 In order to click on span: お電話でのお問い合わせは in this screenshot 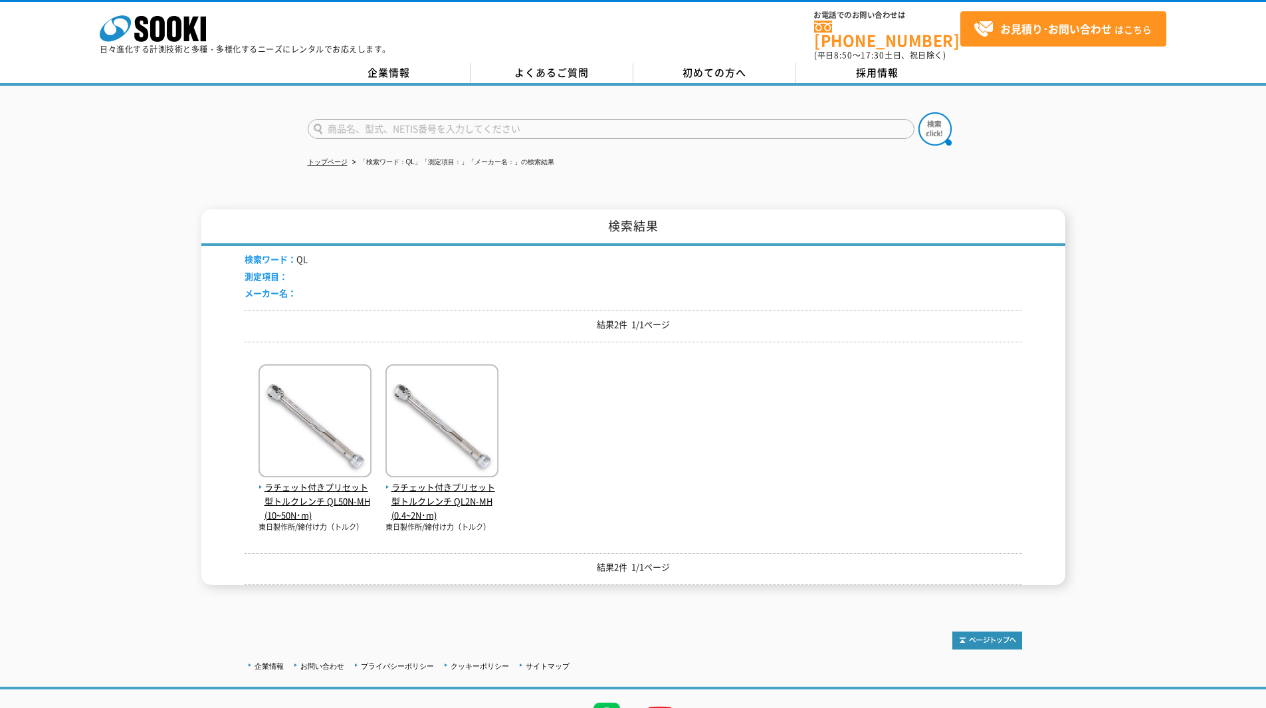, I will do `click(887, 15)`.